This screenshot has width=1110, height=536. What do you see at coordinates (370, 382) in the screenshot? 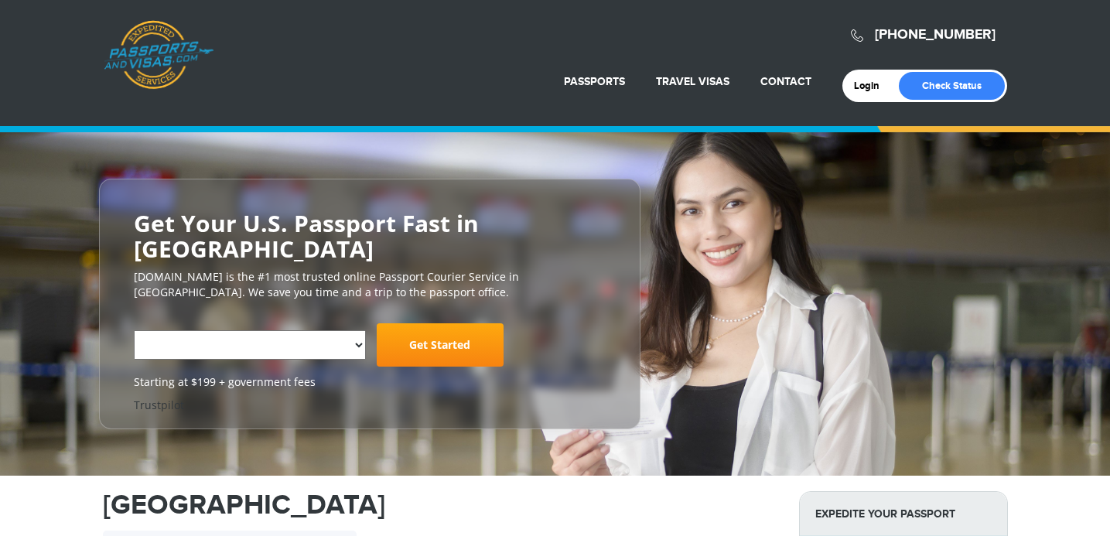
I see `span: Starting at $199 + government fees` at bounding box center [370, 382].